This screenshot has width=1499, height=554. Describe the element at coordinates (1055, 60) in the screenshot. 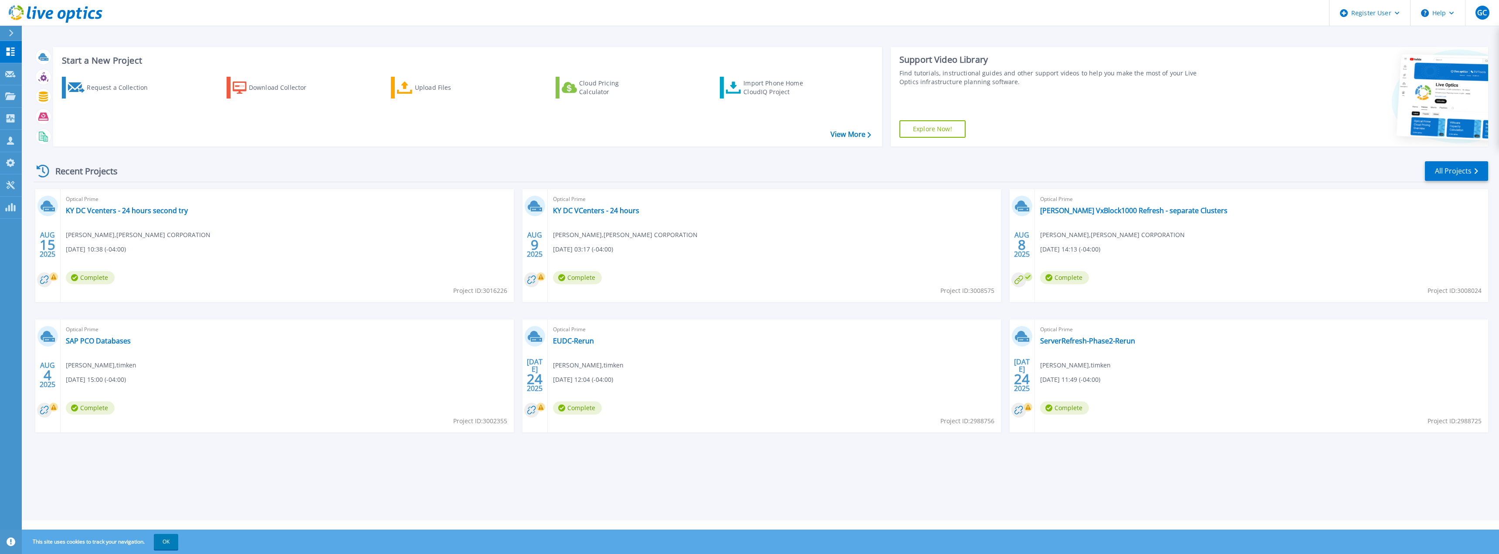

I see `div: Support Video Library` at that location.